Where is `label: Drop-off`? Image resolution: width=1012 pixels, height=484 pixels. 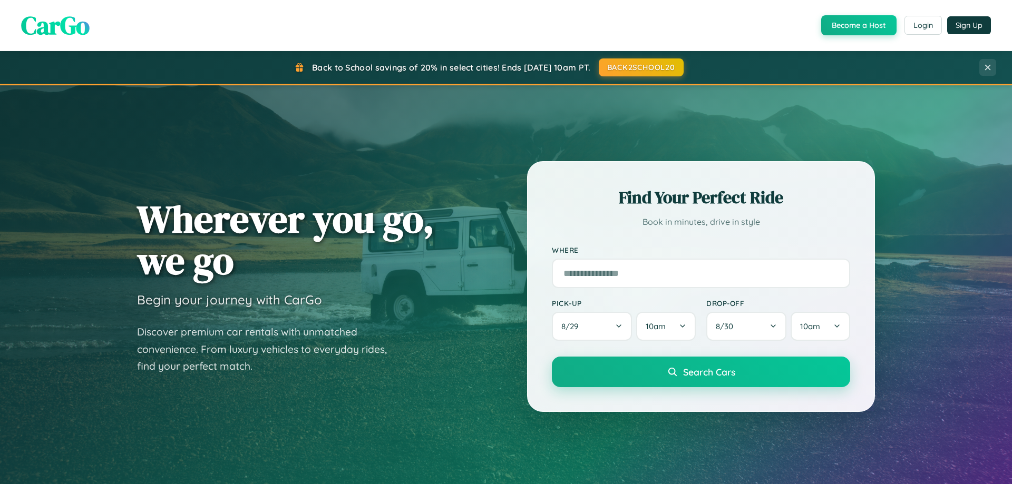
label: Drop-off is located at coordinates (778, 303).